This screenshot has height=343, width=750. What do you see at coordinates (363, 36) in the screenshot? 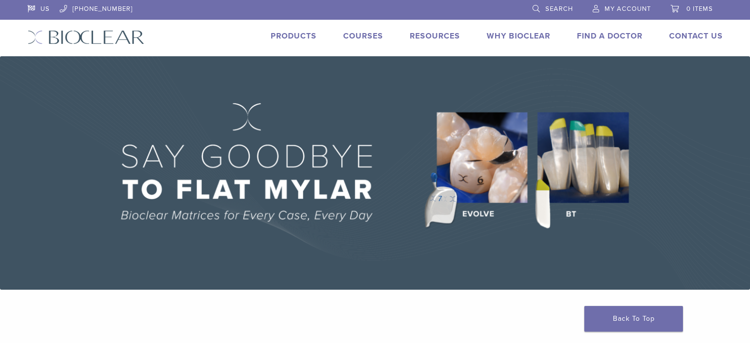
I see `a: Courses` at bounding box center [363, 36].